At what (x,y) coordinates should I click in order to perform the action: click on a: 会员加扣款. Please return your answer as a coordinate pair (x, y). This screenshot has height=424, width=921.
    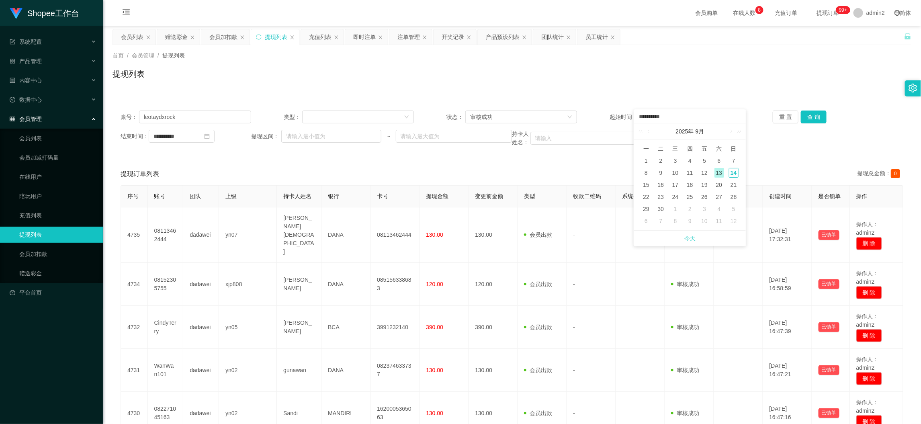
    Looking at the image, I should click on (58, 254).